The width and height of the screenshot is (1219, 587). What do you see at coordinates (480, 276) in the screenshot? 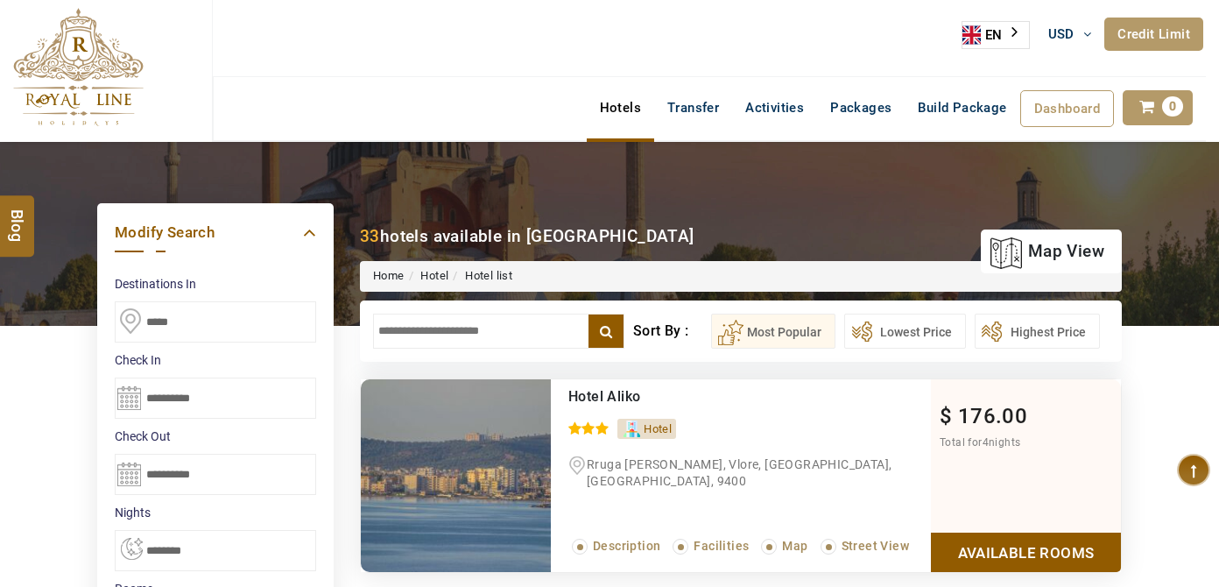
I see `li: Hotel list` at bounding box center [480, 276].